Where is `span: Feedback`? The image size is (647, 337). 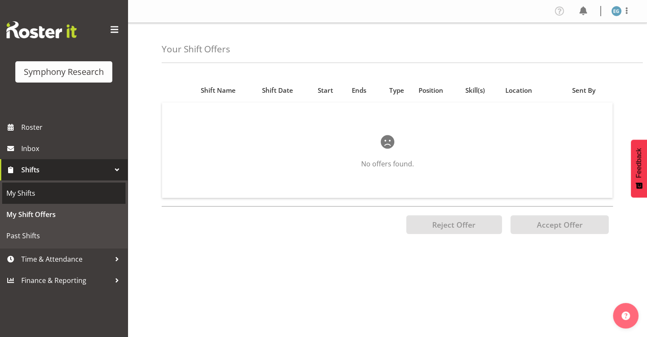 span: Feedback is located at coordinates (639, 163).